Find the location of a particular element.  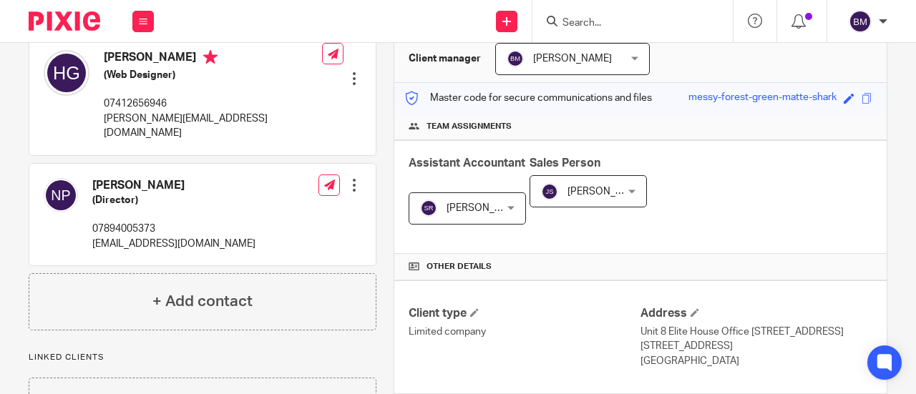

i: Primary is located at coordinates (210, 57).